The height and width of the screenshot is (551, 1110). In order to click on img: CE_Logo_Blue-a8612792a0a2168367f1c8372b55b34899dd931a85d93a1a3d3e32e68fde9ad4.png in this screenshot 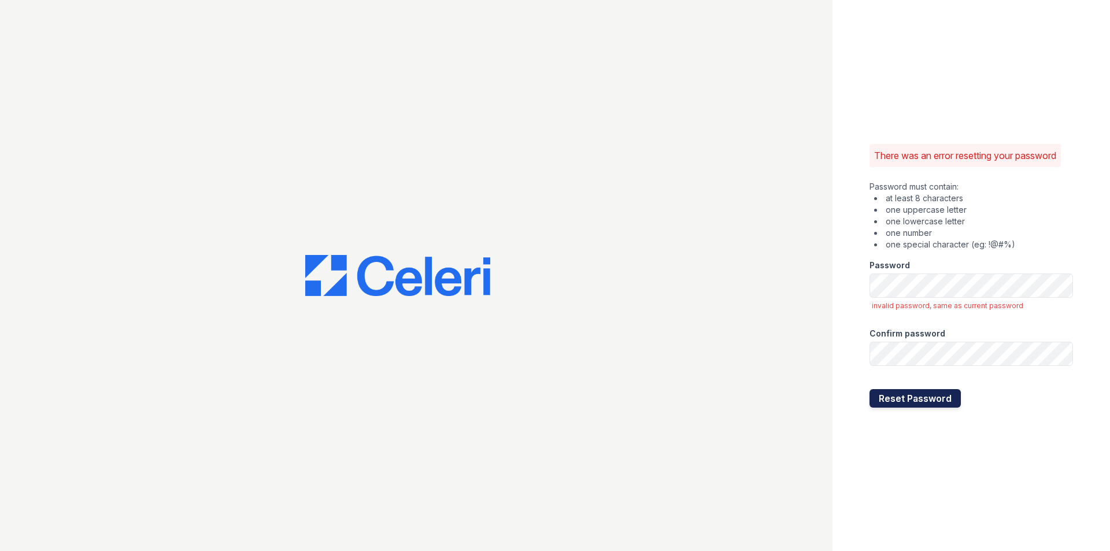, I will do `click(398, 276)`.